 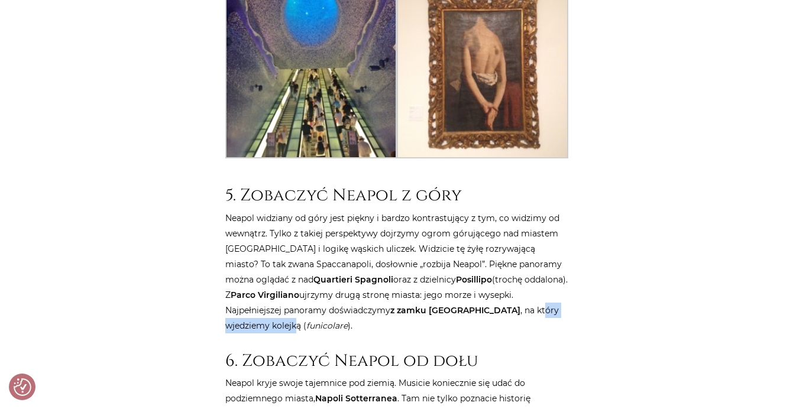 I want to click on strong: Posillipo, so click(x=474, y=280).